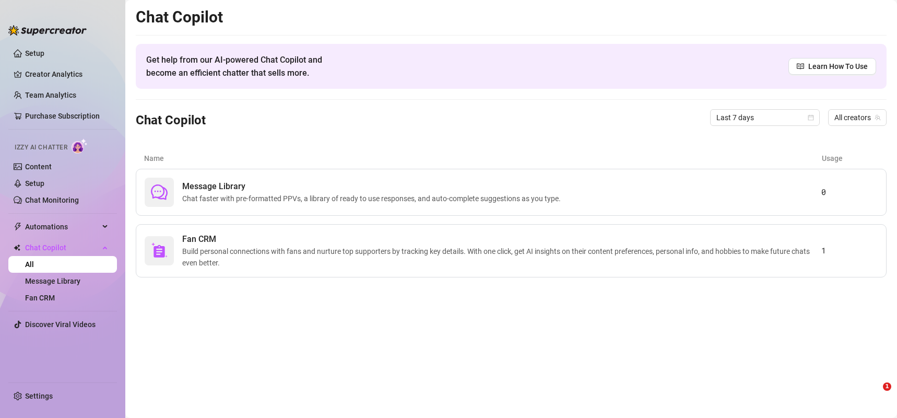 This screenshot has width=897, height=418. What do you see at coordinates (246, 66) in the screenshot?
I see `span: Get help from our AI-powered Chat Copilot and become an efficient chatter that sells more.` at bounding box center [246, 66].